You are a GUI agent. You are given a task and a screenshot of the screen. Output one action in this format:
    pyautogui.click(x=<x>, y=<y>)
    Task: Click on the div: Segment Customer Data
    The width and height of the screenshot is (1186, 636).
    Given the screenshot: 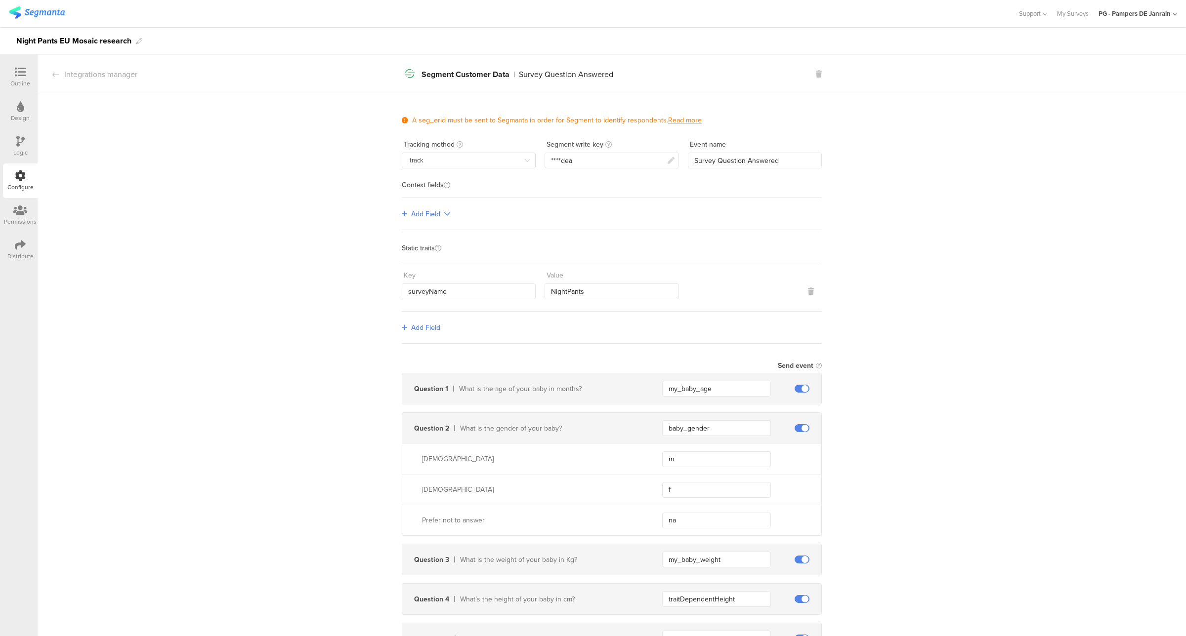 What is the action you would take?
    pyautogui.click(x=465, y=75)
    